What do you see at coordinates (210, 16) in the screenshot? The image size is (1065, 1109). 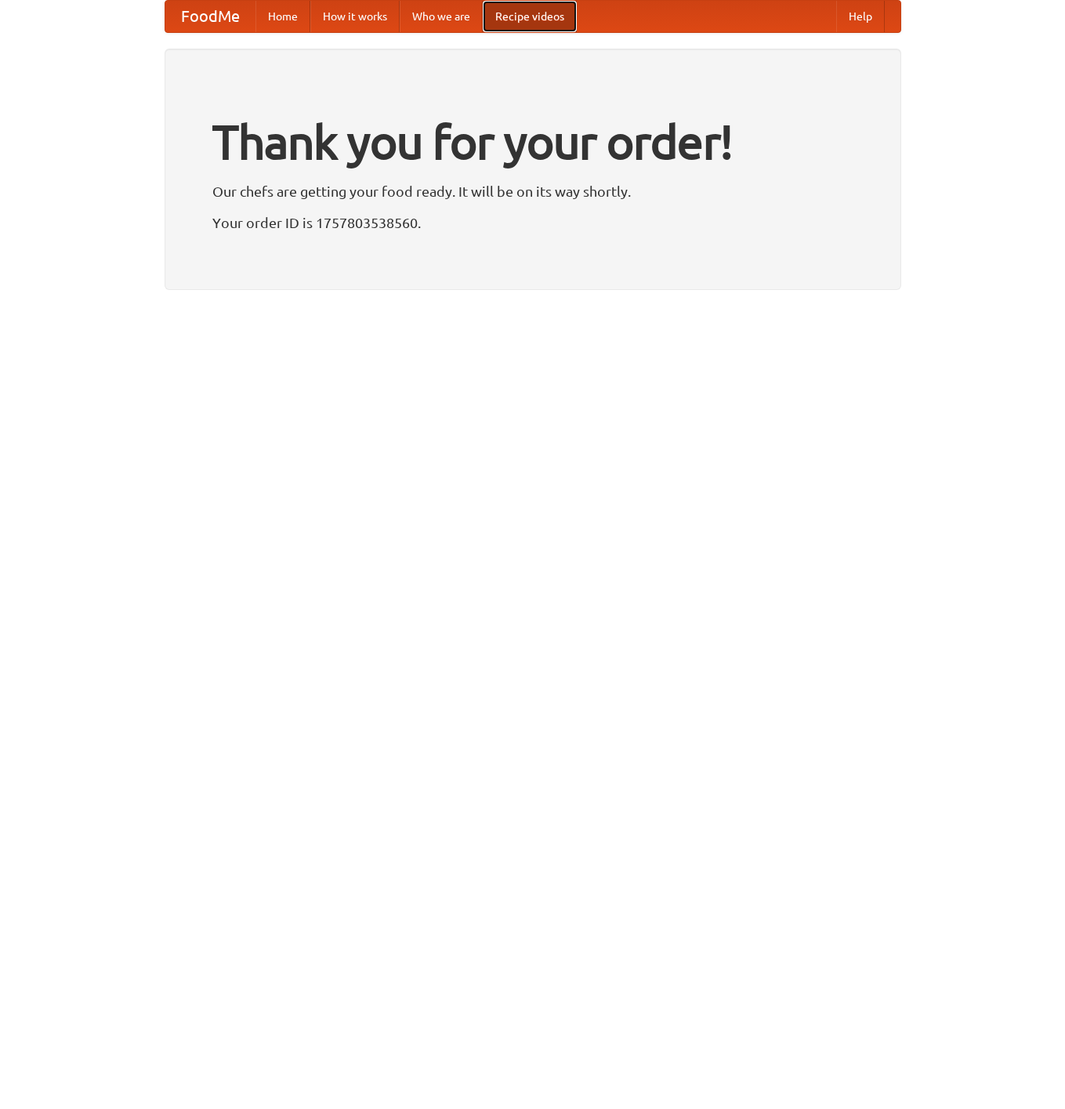 I see `a: FoodMe` at bounding box center [210, 16].